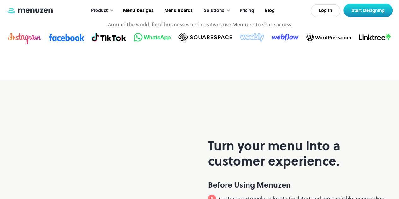  Describe the element at coordinates (199, 24) in the screenshot. I see `p: Around the world, food businesses and creatives use Menuzen to share across` at that location.